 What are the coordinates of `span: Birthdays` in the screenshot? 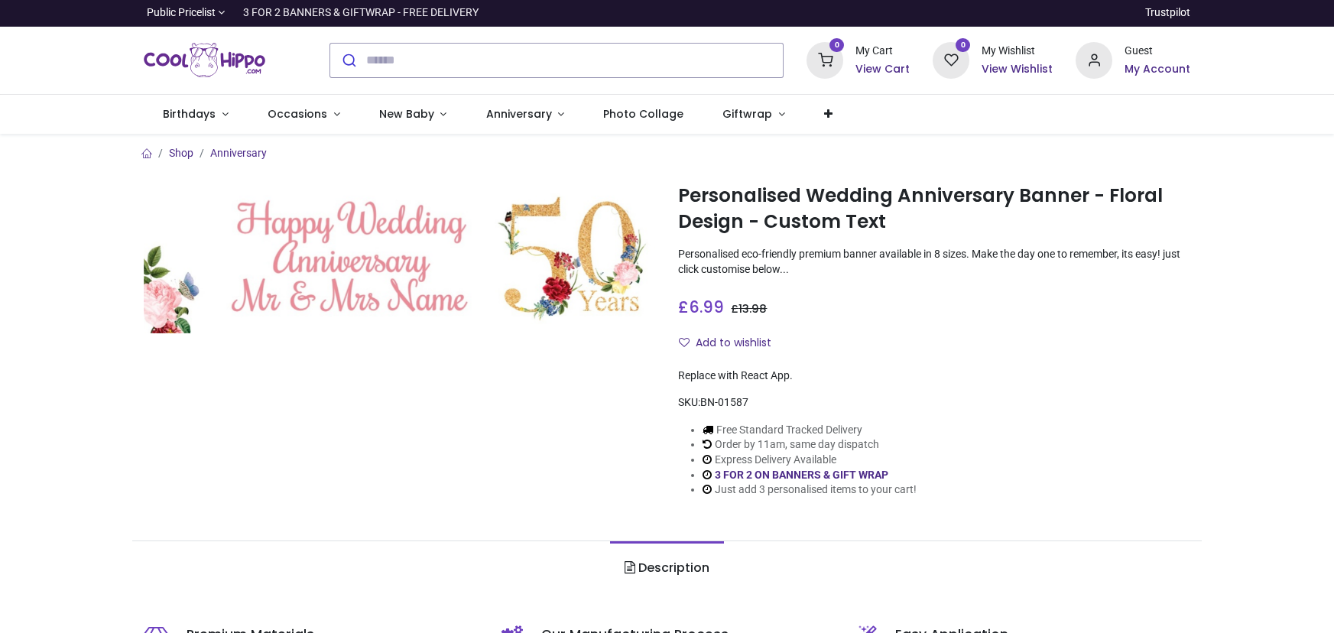 It's located at (189, 114).